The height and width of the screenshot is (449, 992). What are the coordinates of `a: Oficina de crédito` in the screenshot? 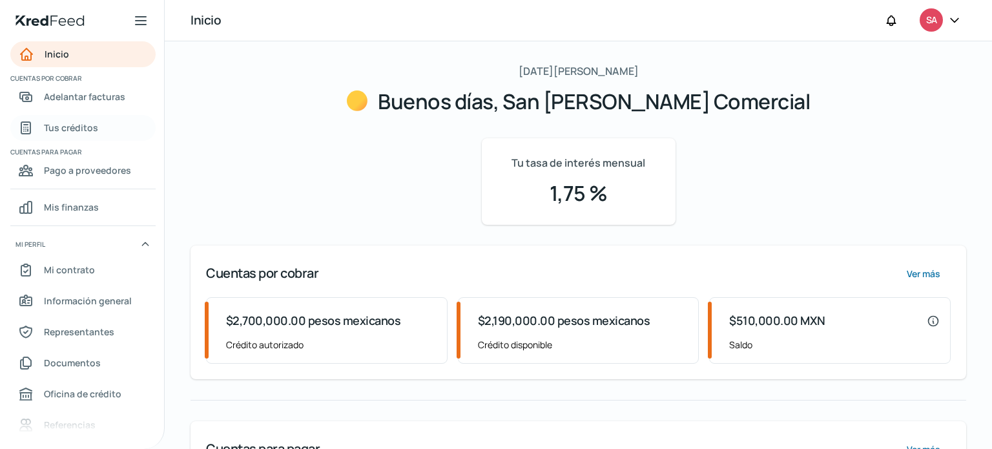 It's located at (83, 394).